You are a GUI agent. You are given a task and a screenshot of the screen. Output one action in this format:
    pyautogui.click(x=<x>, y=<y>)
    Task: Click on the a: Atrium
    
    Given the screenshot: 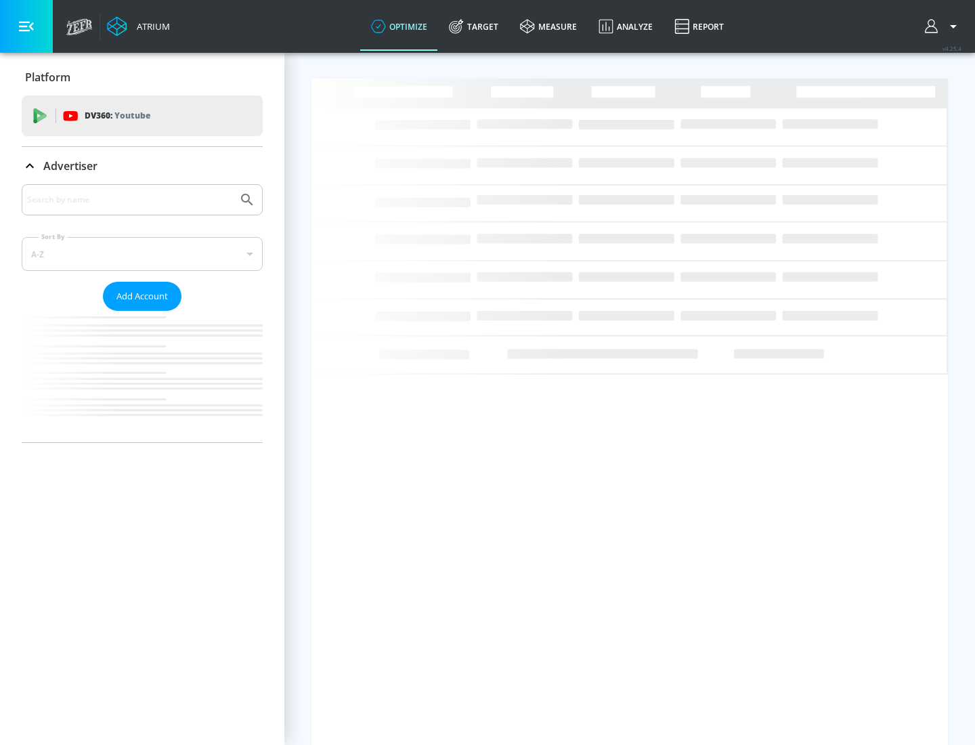 What is the action you would take?
    pyautogui.click(x=138, y=26)
    